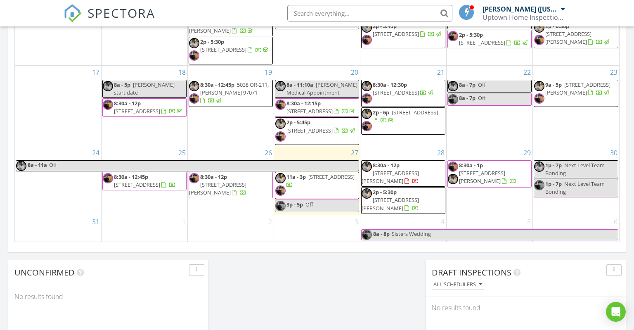 Image resolution: width=634 pixels, height=330 pixels. I want to click on a: Go to August 30, 2025, so click(614, 153).